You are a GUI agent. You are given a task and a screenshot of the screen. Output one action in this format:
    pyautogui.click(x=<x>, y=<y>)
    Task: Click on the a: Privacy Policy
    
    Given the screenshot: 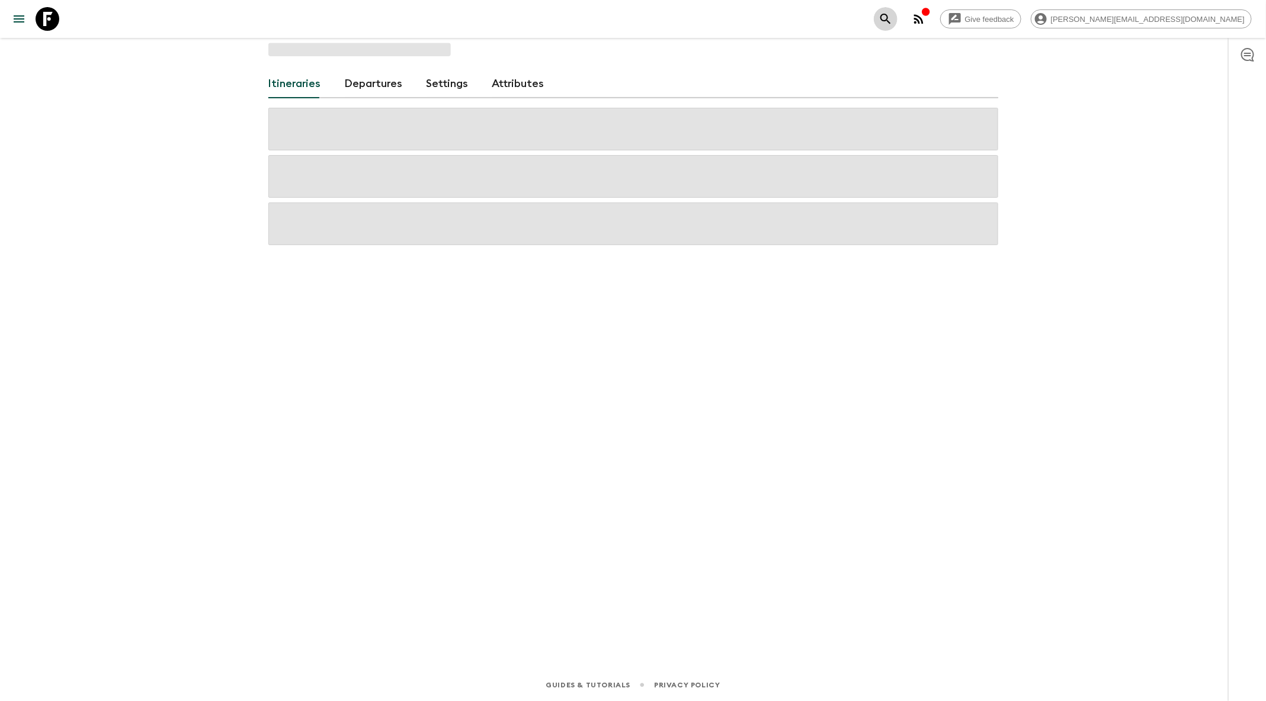 What is the action you would take?
    pyautogui.click(x=687, y=685)
    